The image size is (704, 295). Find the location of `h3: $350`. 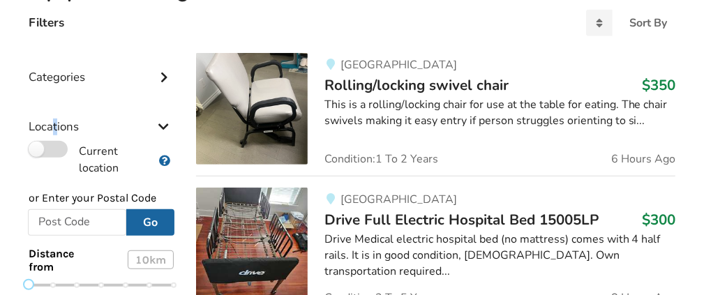

h3: $350 is located at coordinates (659, 85).